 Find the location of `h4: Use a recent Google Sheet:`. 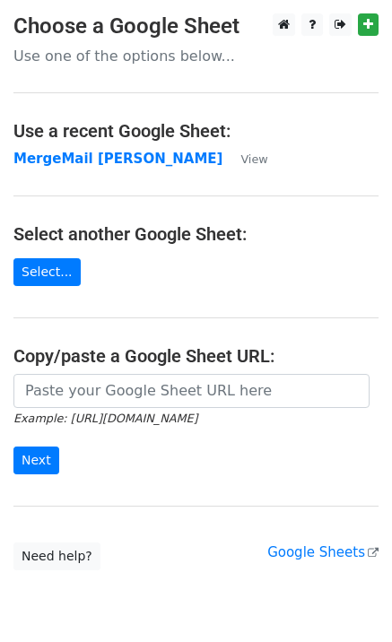

h4: Use a recent Google Sheet: is located at coordinates (196, 131).